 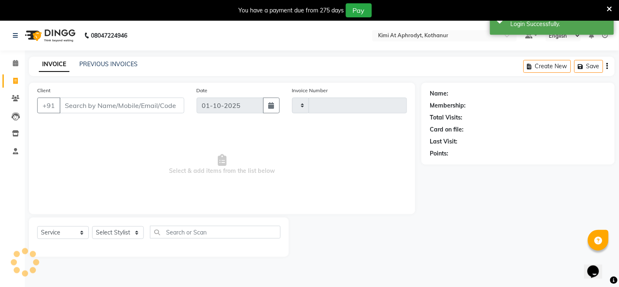 What do you see at coordinates (291, 10) in the screenshot?
I see `div: You have a payment due from 275 days` at bounding box center [291, 10].